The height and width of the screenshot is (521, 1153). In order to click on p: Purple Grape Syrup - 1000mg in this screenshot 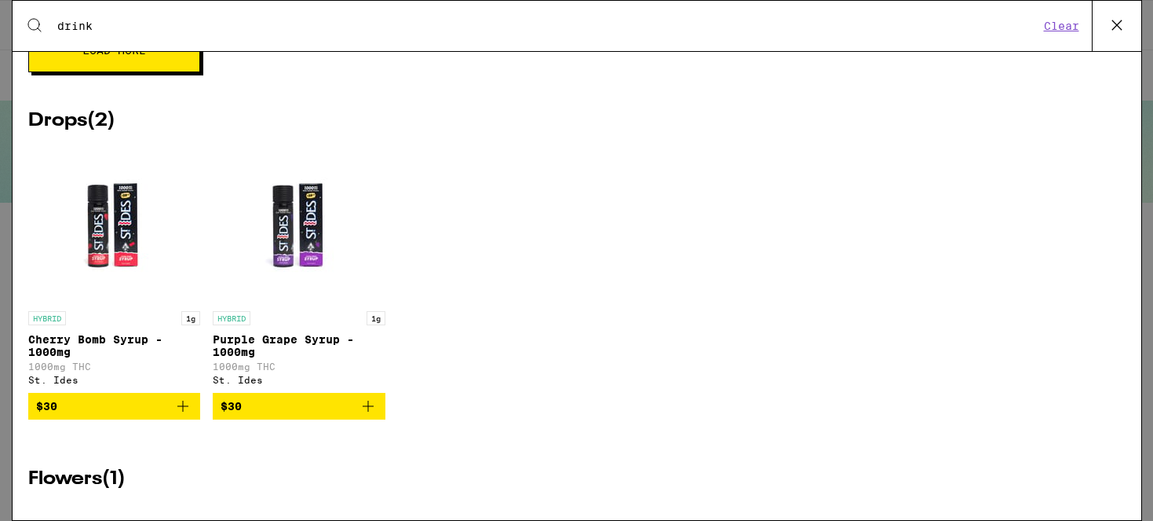, I will do `click(299, 345)`.